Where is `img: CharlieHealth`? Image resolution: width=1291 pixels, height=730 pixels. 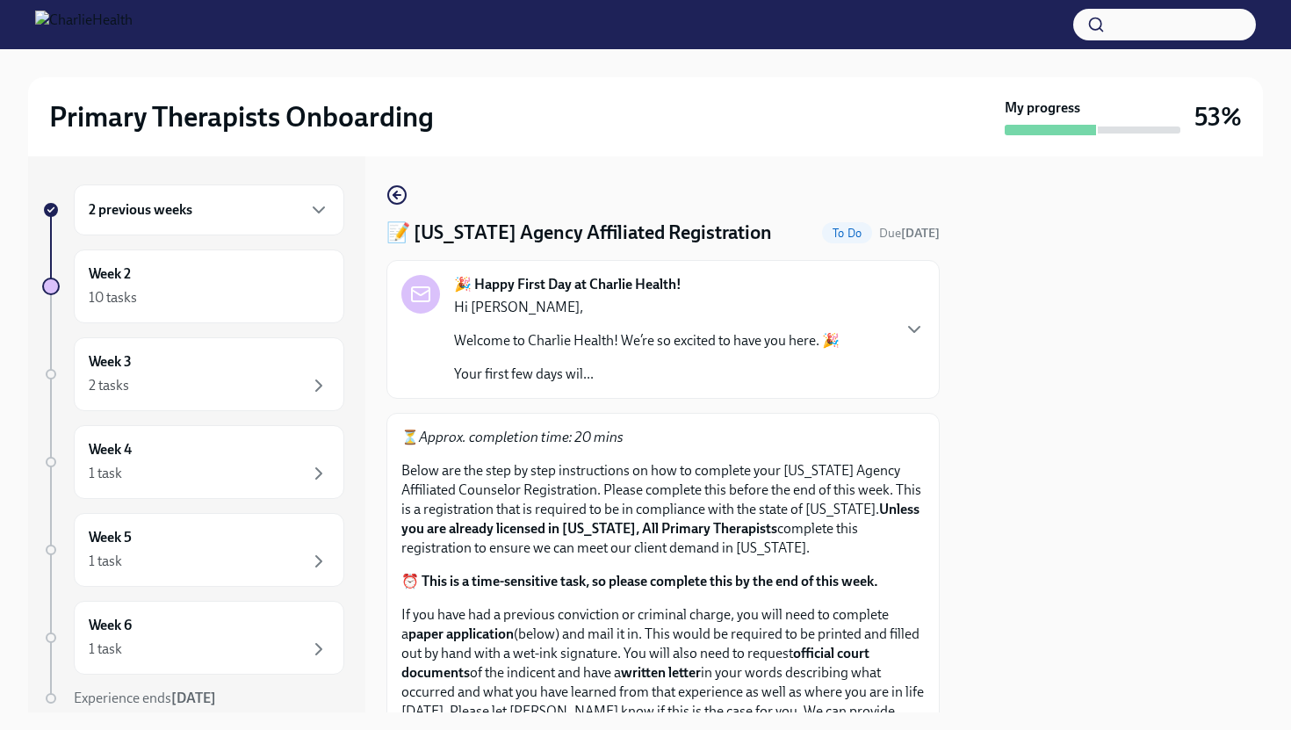
img: CharlieHealth is located at coordinates (83, 25).